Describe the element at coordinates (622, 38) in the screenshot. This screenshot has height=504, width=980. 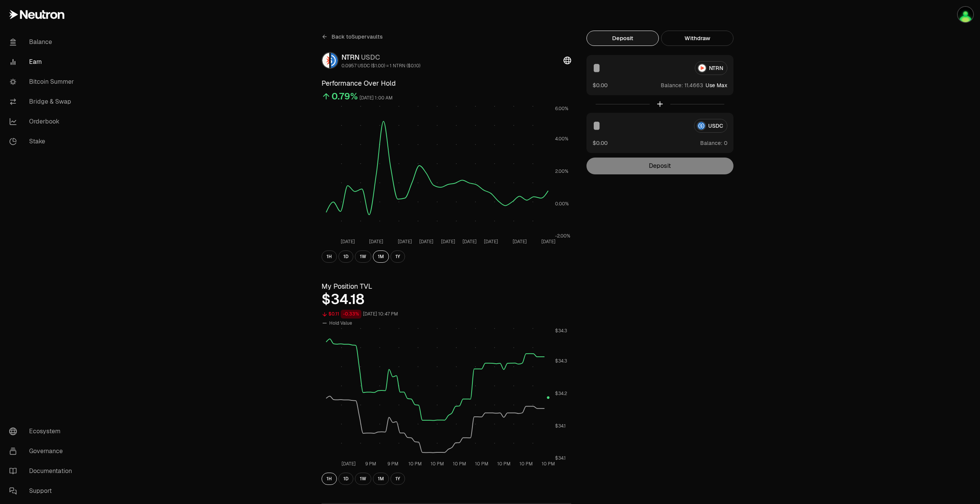
I see `button: Deposit` at that location.